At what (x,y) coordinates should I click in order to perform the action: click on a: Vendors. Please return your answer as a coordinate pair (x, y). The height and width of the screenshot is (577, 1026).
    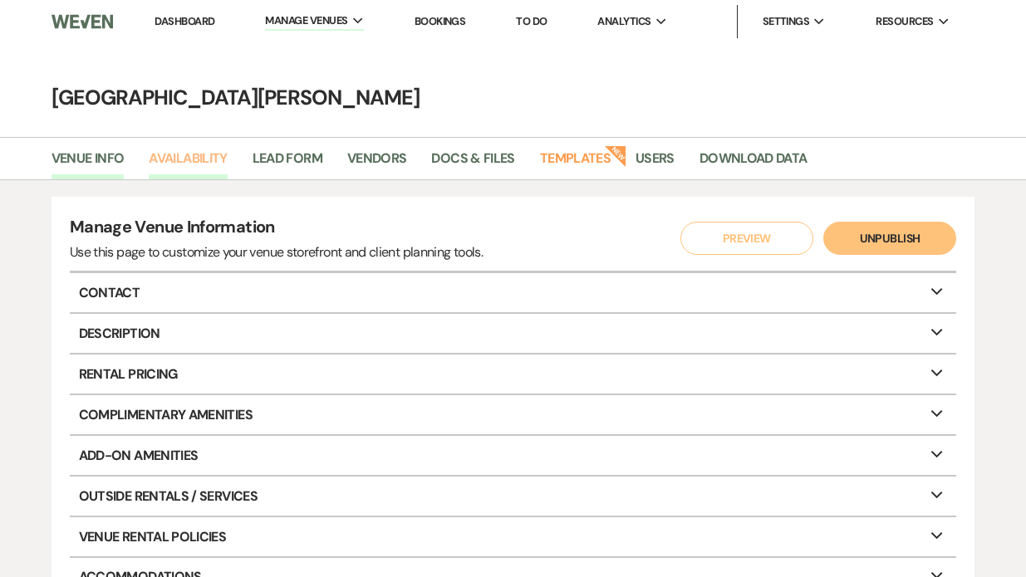
    Looking at the image, I should click on (377, 164).